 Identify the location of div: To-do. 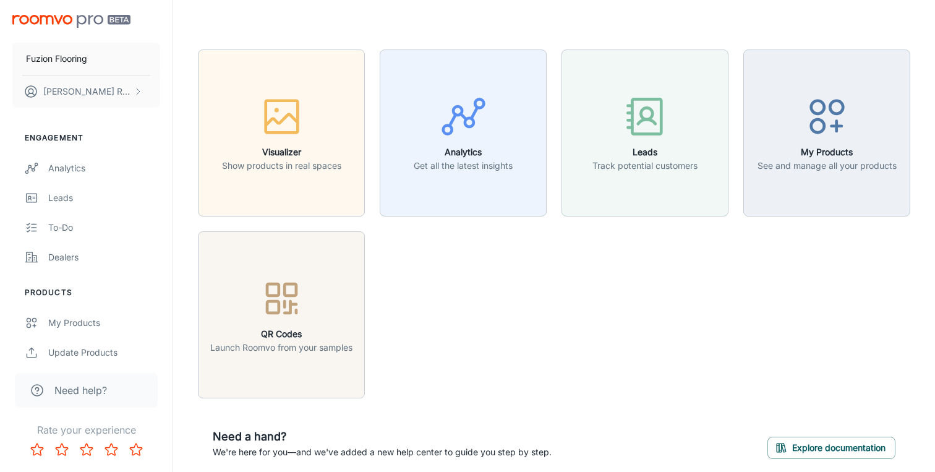
(104, 228).